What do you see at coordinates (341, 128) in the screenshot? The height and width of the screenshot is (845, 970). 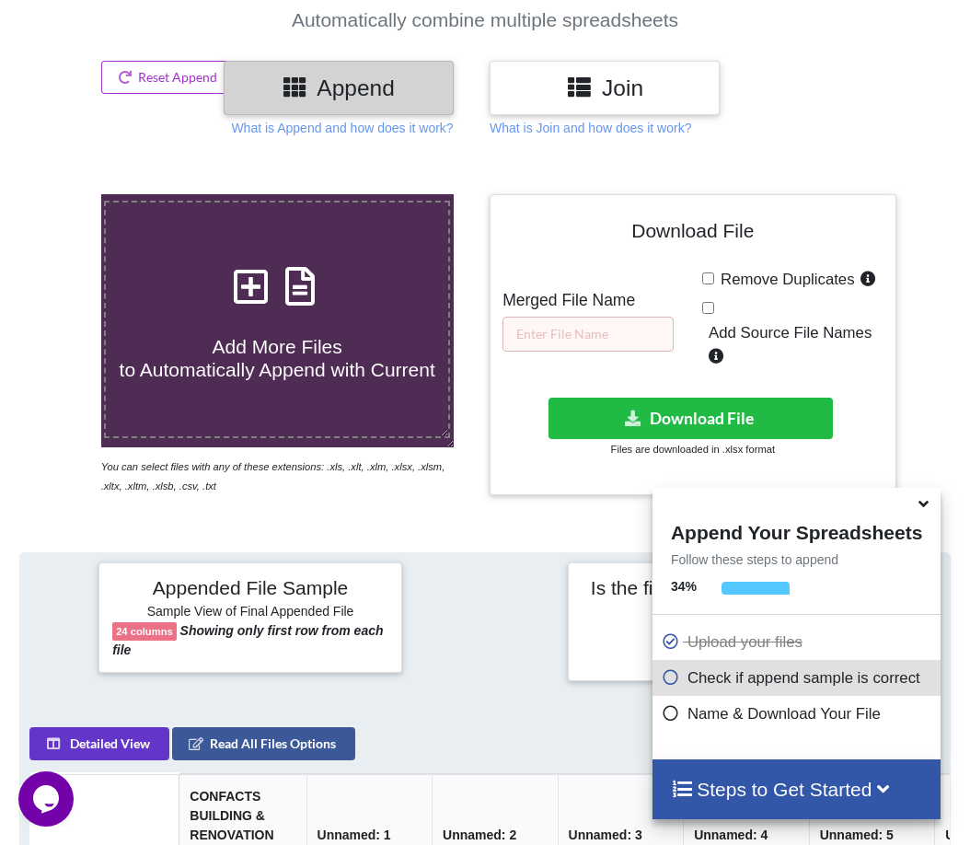 I see `p: What is Append and how does it work?` at bounding box center [341, 128].